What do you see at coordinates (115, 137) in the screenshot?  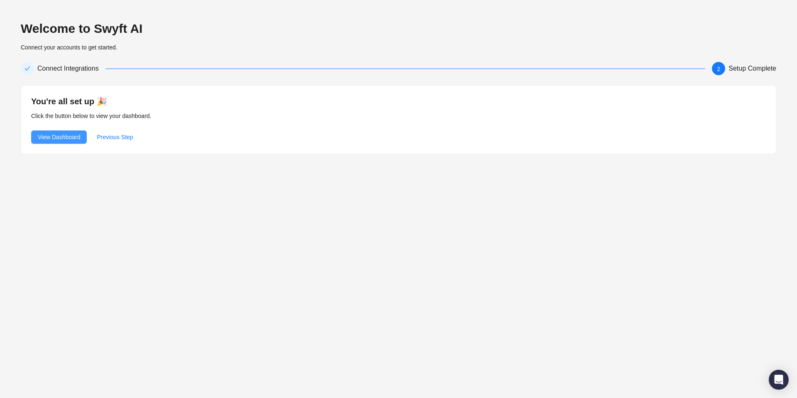 I see `span: Previous Step` at bounding box center [115, 137].